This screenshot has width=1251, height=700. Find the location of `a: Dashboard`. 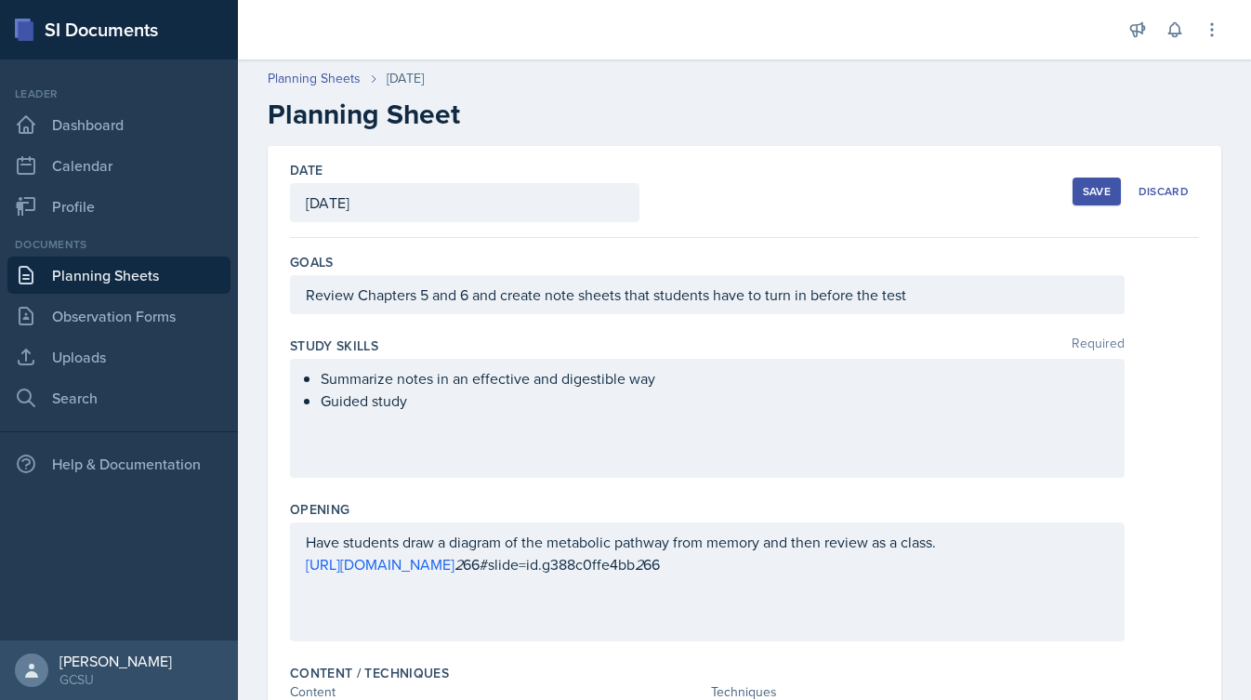

a: Dashboard is located at coordinates (119, 125).